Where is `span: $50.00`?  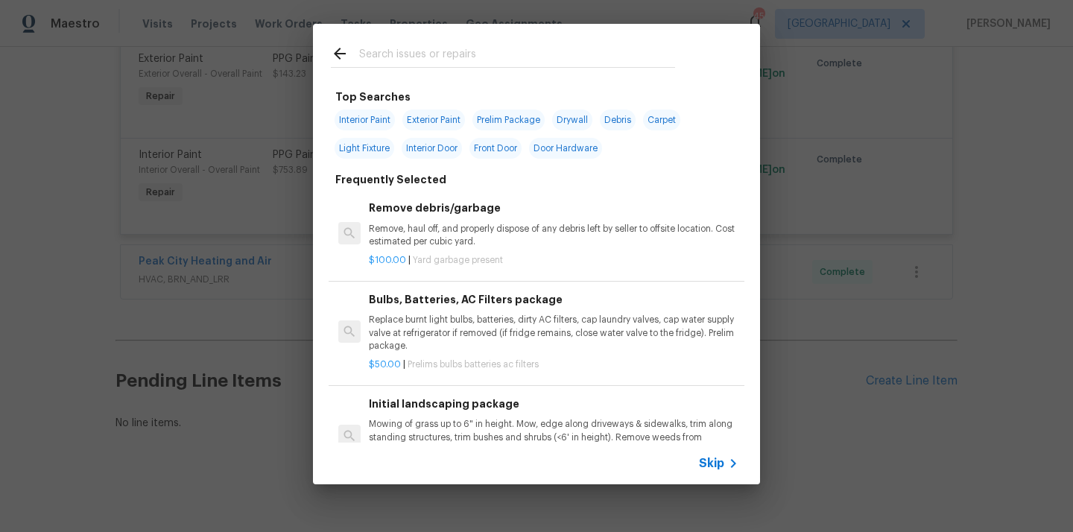
span: $50.00 is located at coordinates (385, 364).